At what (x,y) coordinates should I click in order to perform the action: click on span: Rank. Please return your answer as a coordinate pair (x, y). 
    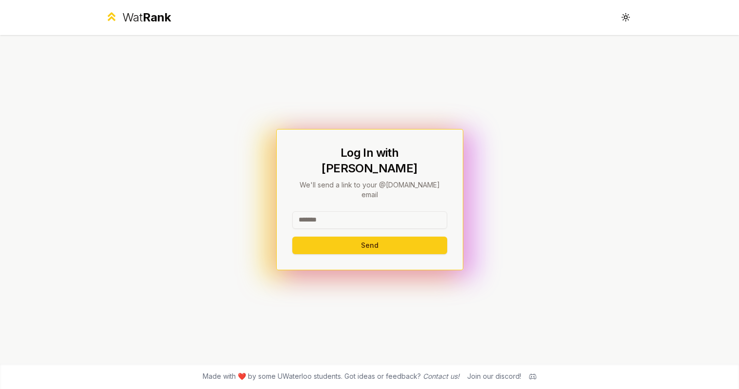
    Looking at the image, I should click on (157, 17).